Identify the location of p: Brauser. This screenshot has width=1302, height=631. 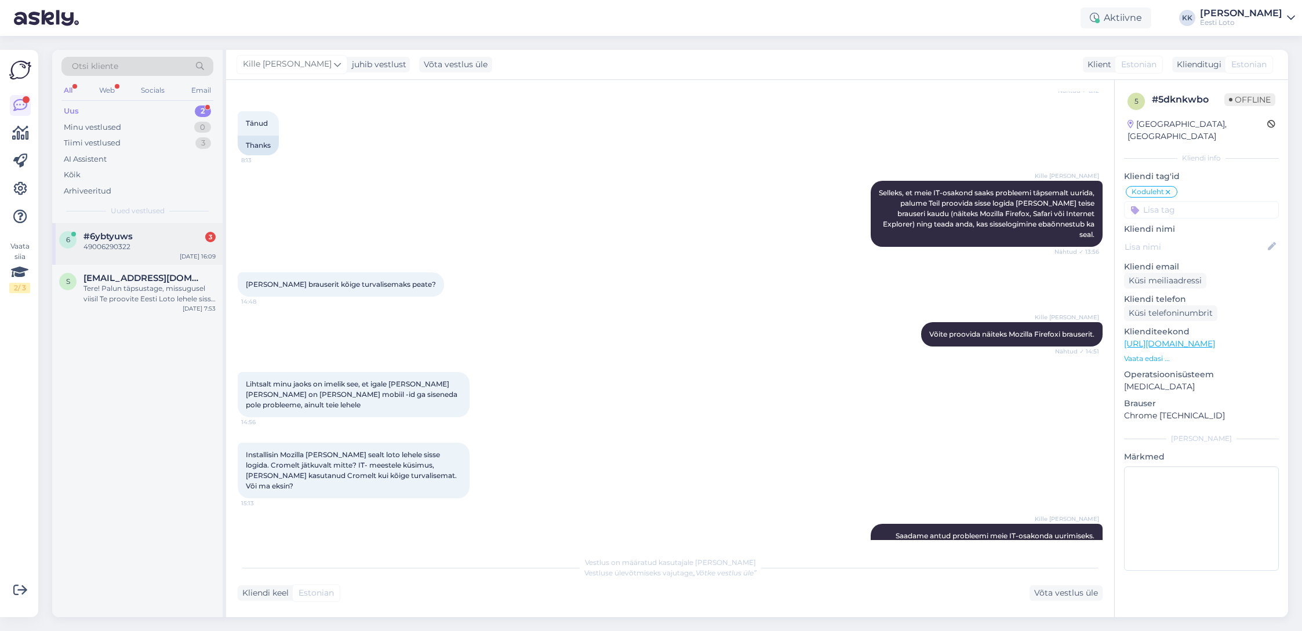
(1201, 403).